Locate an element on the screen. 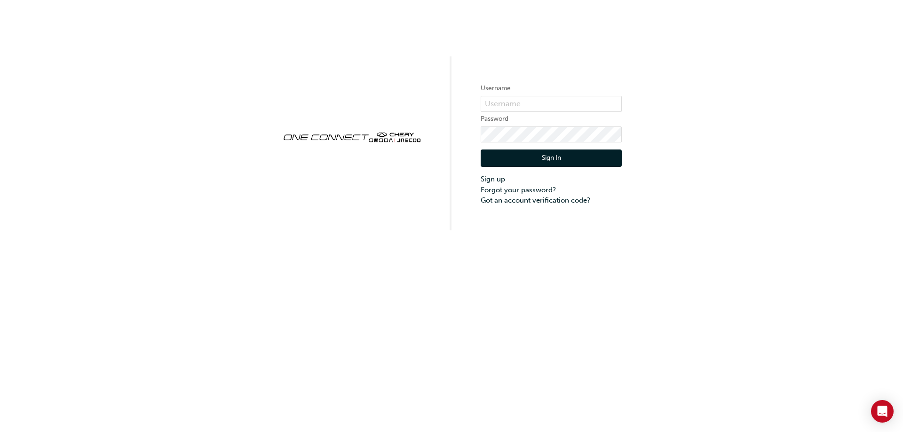 Image resolution: width=903 pixels, height=432 pixels. input: Username is located at coordinates (551, 104).